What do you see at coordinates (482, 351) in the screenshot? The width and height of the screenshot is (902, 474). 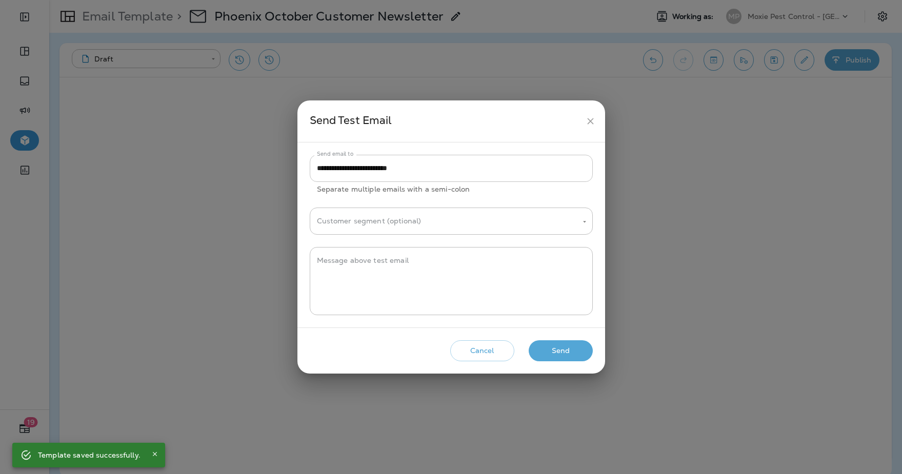 I see `button: Cancel` at bounding box center [482, 351].